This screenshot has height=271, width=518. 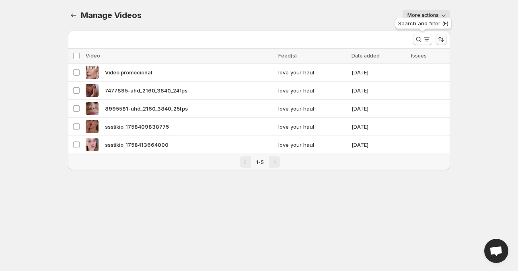 I want to click on button: Search and filter results, so click(x=423, y=39).